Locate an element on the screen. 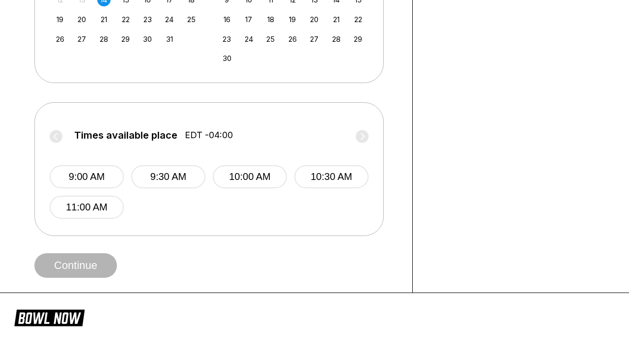  button: 9:30 AM is located at coordinates (168, 176).